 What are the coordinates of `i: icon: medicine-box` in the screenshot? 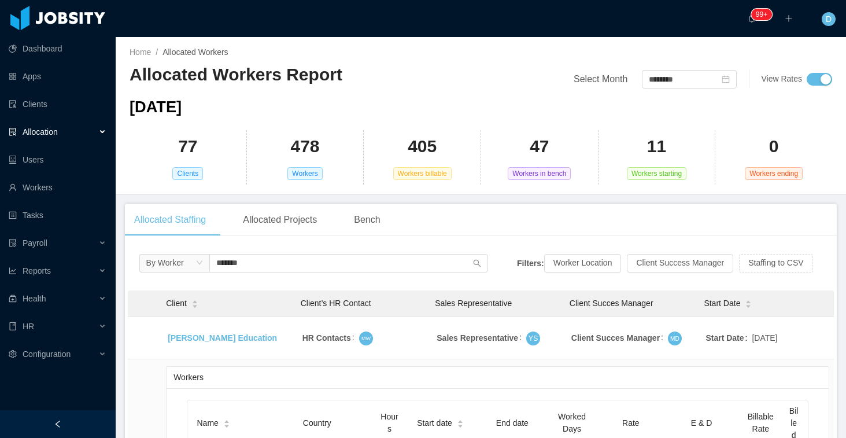 It's located at (13, 298).